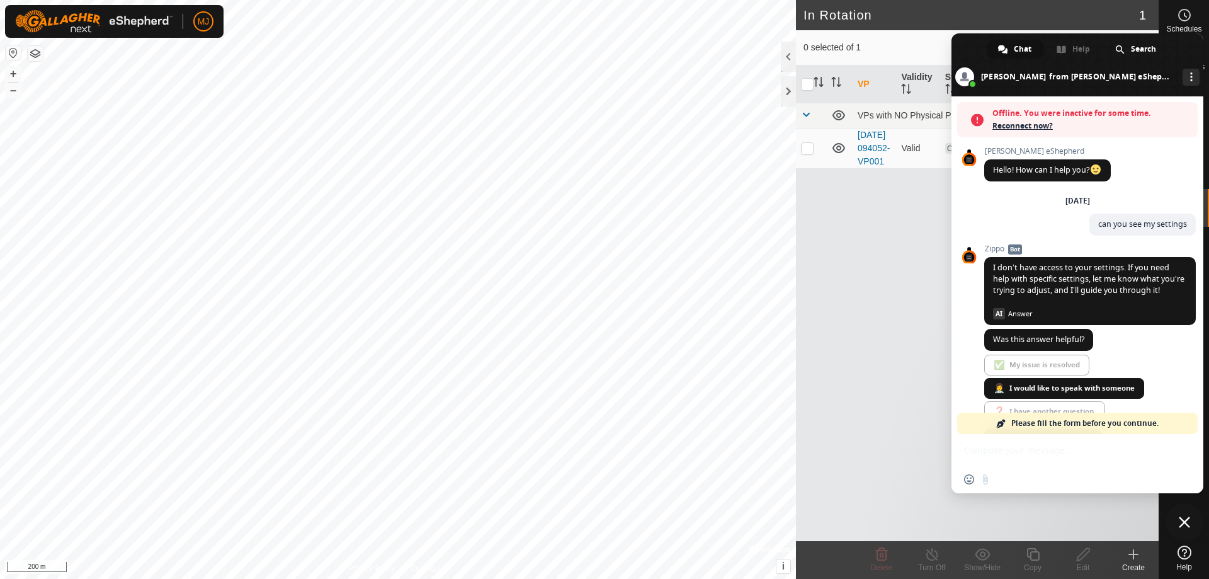 Image resolution: width=1209 pixels, height=579 pixels. What do you see at coordinates (1083, 567) in the screenshot?
I see `div: Edit` at bounding box center [1083, 567].